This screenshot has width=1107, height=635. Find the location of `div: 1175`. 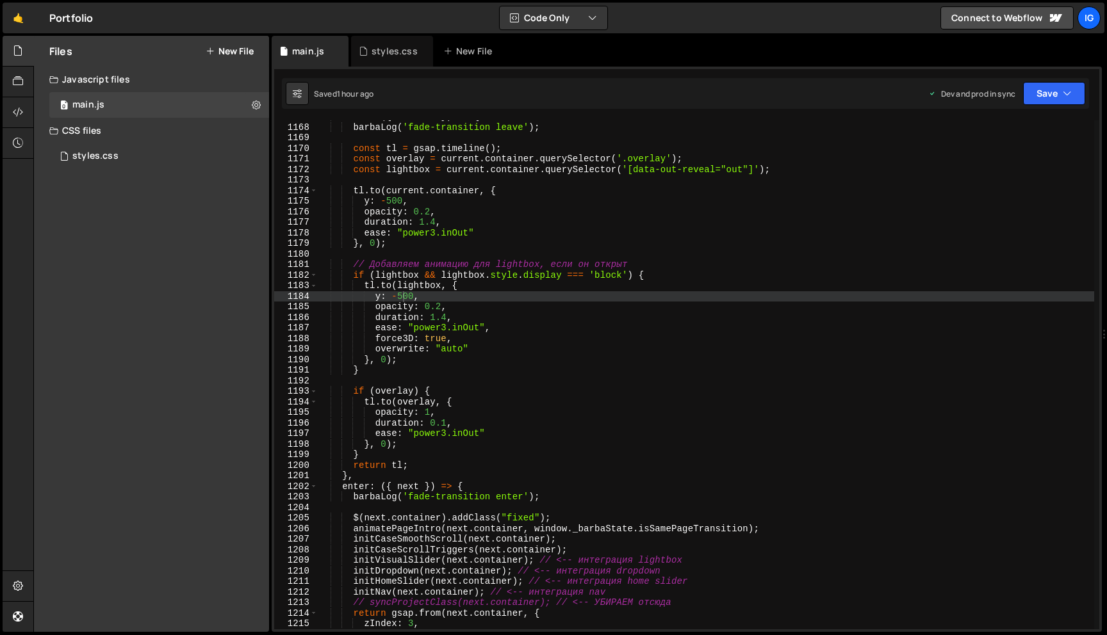

div: 1175 is located at coordinates (296, 201).